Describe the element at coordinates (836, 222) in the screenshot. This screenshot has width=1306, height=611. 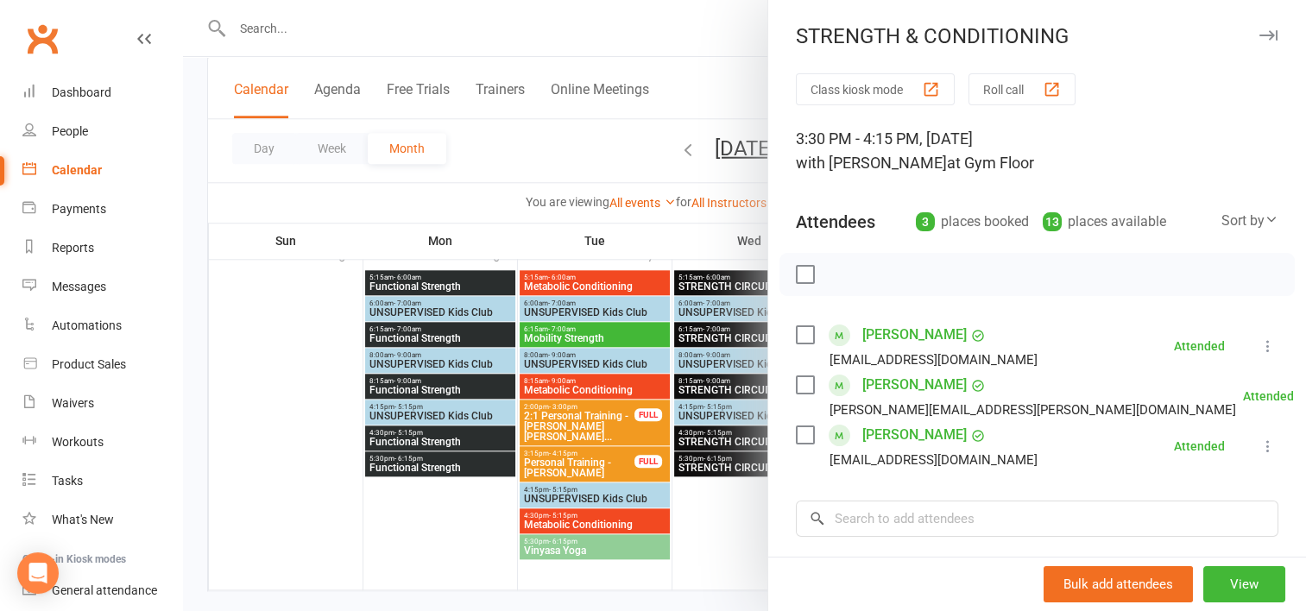
I see `div: Attendees` at that location.